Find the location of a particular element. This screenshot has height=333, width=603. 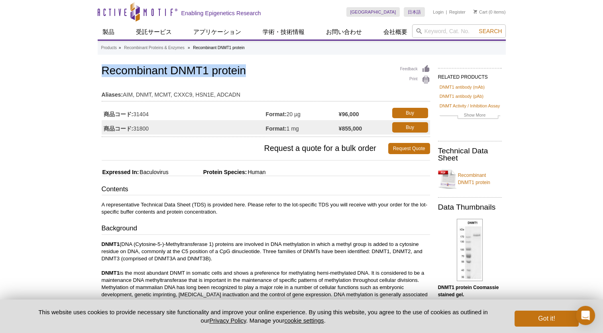

td: AIM, DNMT, MCMT, CXXC9, HSN1E, ADCADN is located at coordinates (266, 92).